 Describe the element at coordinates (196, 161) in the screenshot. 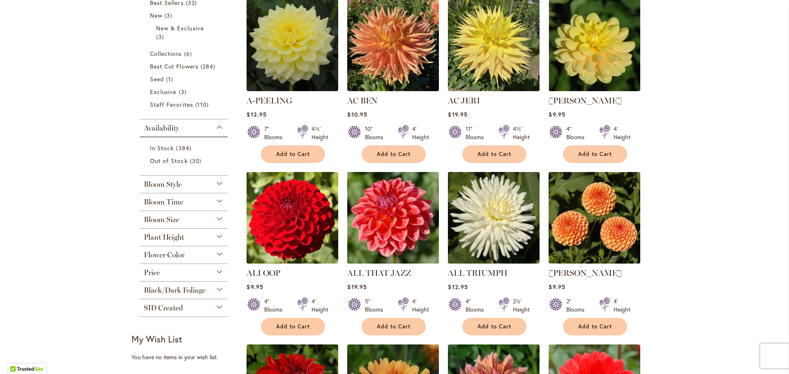

I see `span: 30` at that location.